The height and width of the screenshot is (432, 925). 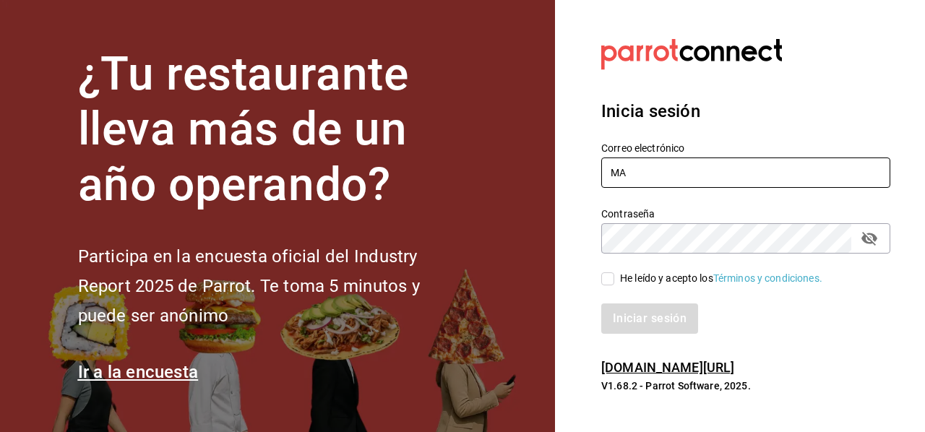 What do you see at coordinates (746, 173) in the screenshot?
I see `input: Ingresa tu correo electrónico` at bounding box center [746, 173].